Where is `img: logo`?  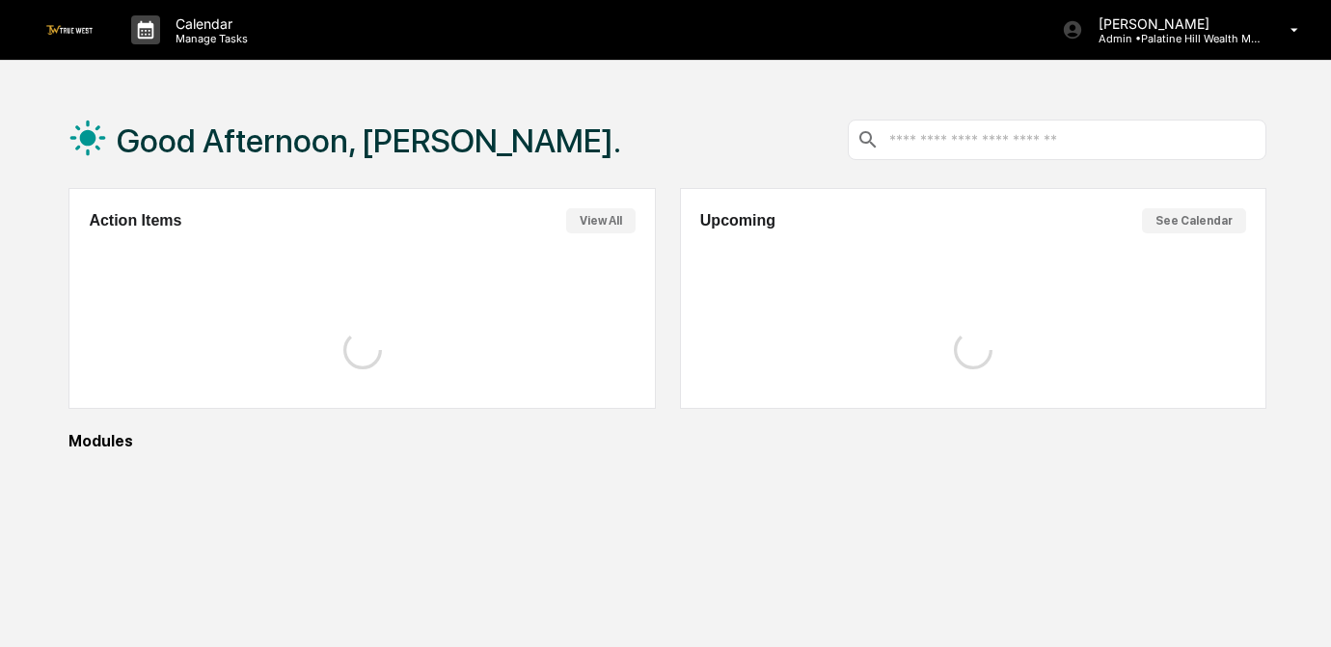 img: logo is located at coordinates (69, 29).